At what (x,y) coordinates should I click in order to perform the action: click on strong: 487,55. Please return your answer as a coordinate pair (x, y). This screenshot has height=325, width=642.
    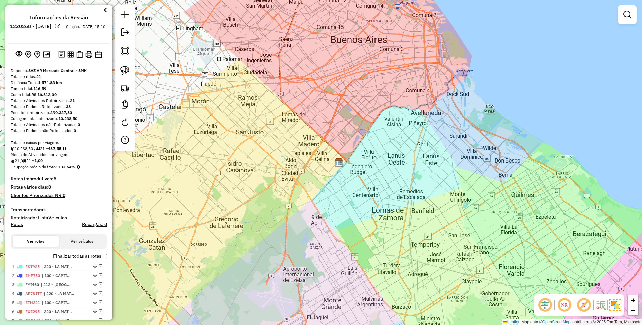
    Looking at the image, I should click on (54, 149).